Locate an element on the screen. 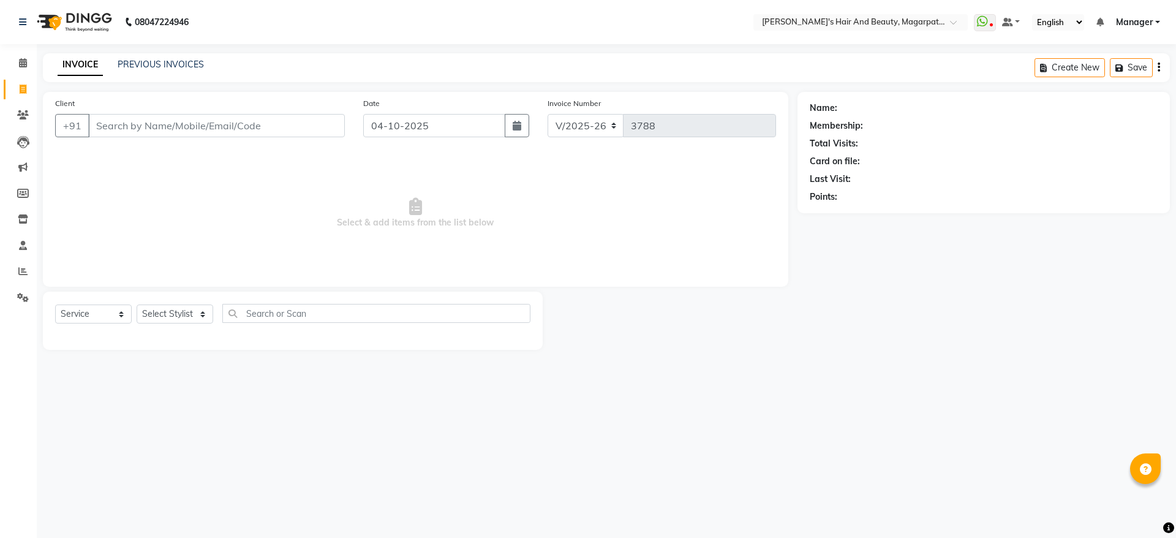 This screenshot has width=1176, height=538. b: 08047224946 is located at coordinates (162, 22).